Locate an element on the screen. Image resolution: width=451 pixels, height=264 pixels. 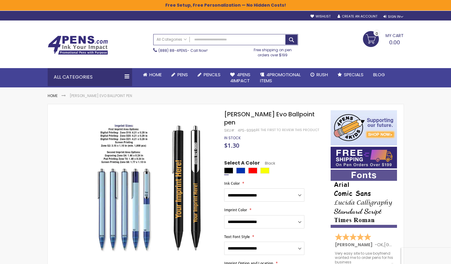
span: Ink Color is located at coordinates (232, 183).